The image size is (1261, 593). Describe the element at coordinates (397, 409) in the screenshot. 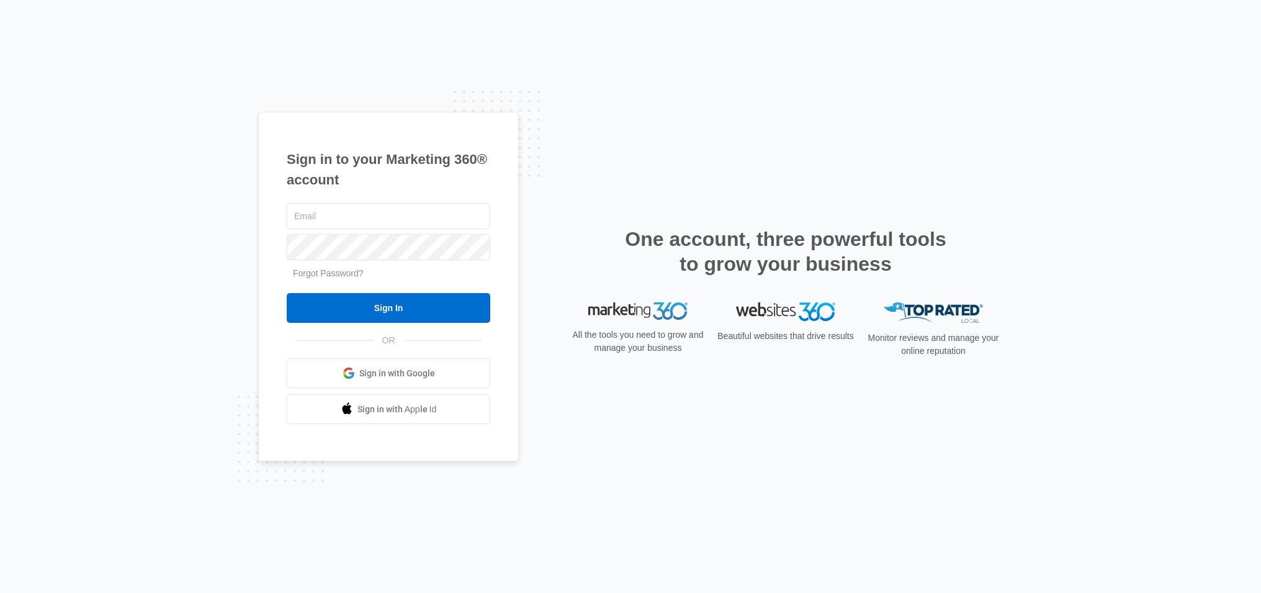

I see `span: Sign in with Apple Id` at that location.